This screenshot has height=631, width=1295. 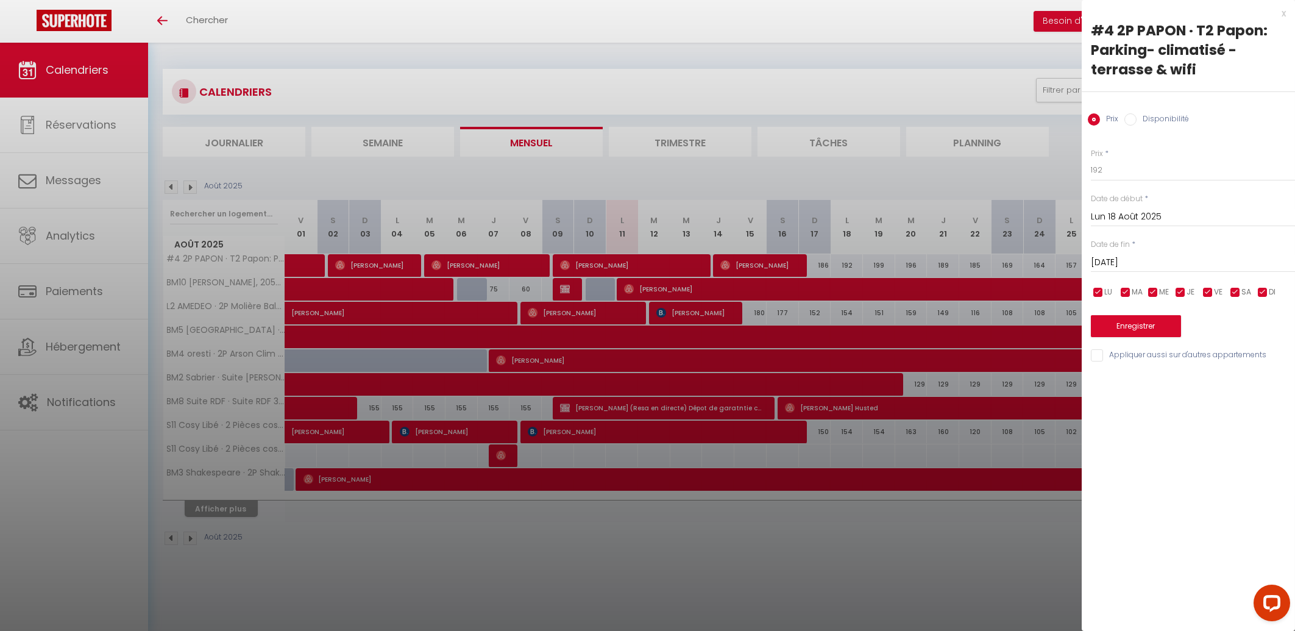 I want to click on label: Date de fin, so click(x=1110, y=244).